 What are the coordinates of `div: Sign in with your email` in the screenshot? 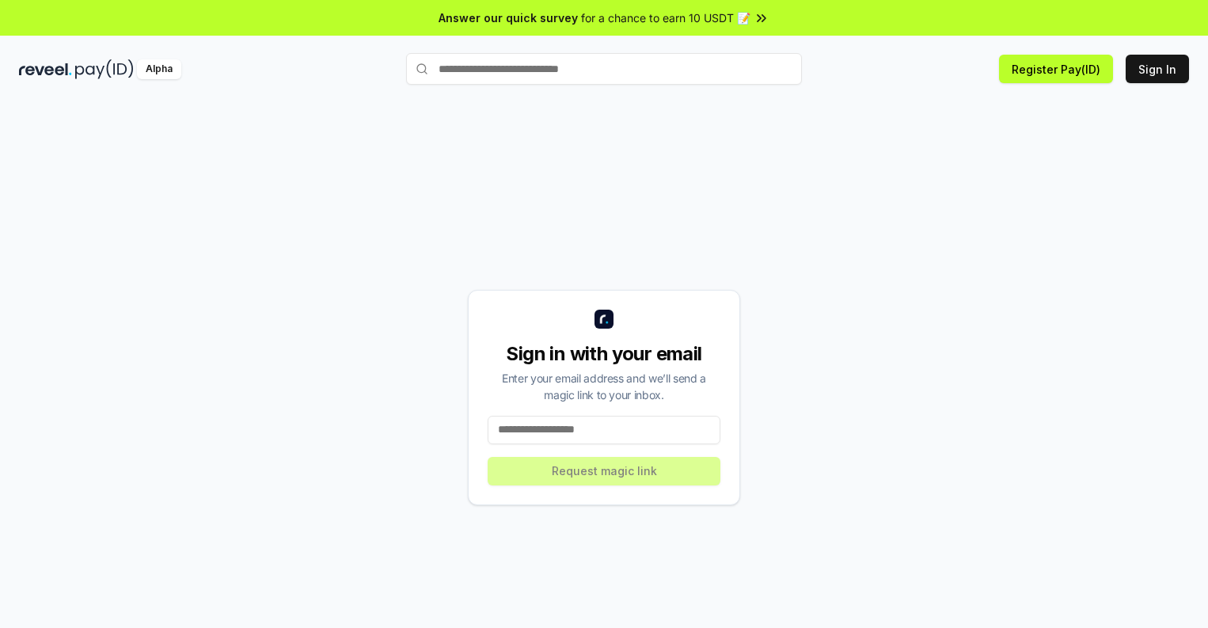 It's located at (604, 354).